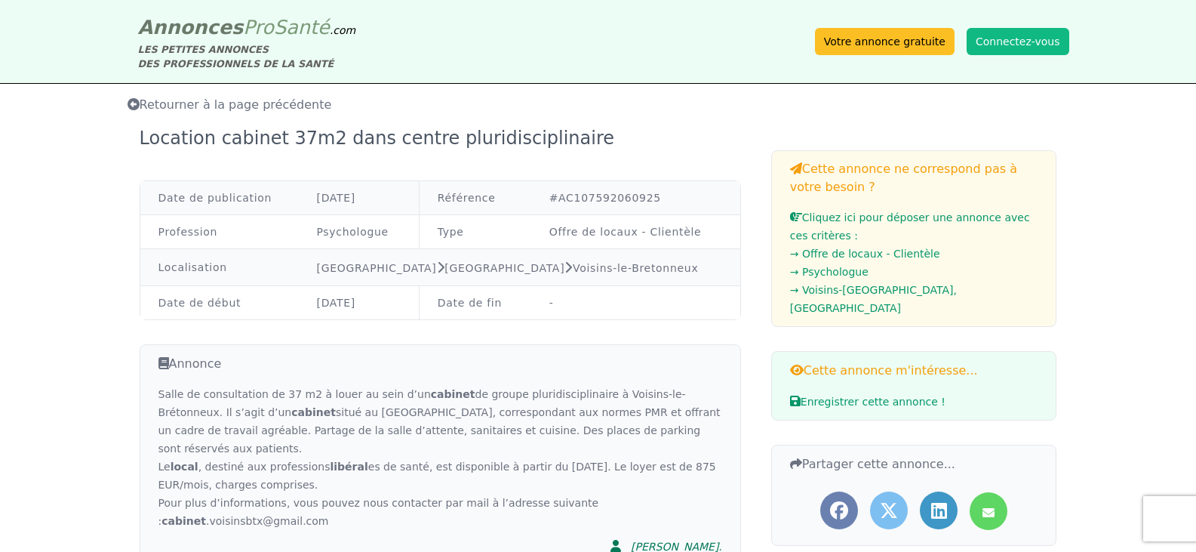  What do you see at coordinates (988, 511) in the screenshot?
I see `a: Partager l'annonce par mail` at bounding box center [988, 511].